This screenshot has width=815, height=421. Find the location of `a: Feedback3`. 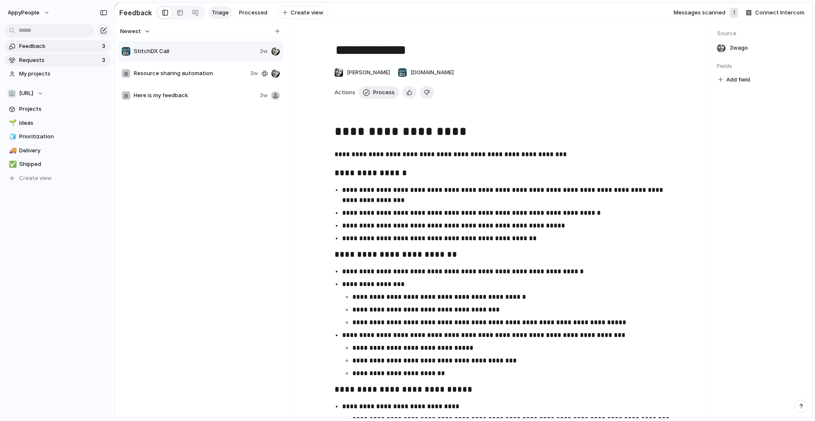

a: Feedback3 is located at coordinates (57, 46).